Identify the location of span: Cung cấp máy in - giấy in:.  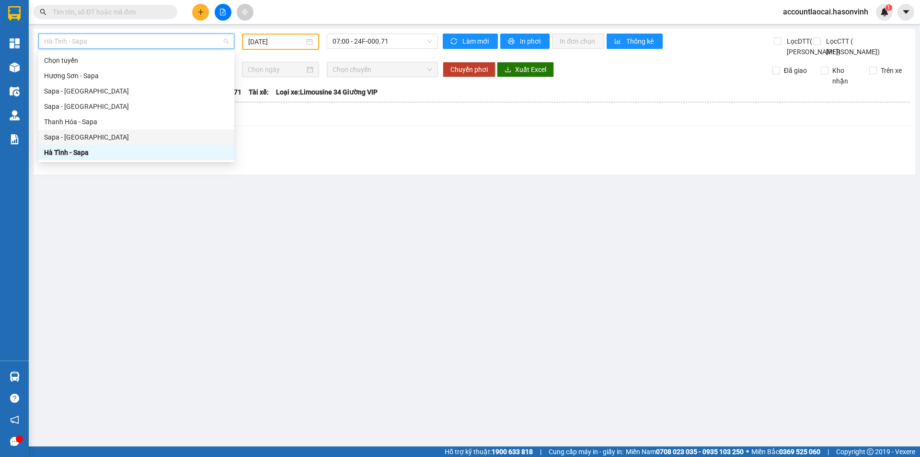
(586, 451).